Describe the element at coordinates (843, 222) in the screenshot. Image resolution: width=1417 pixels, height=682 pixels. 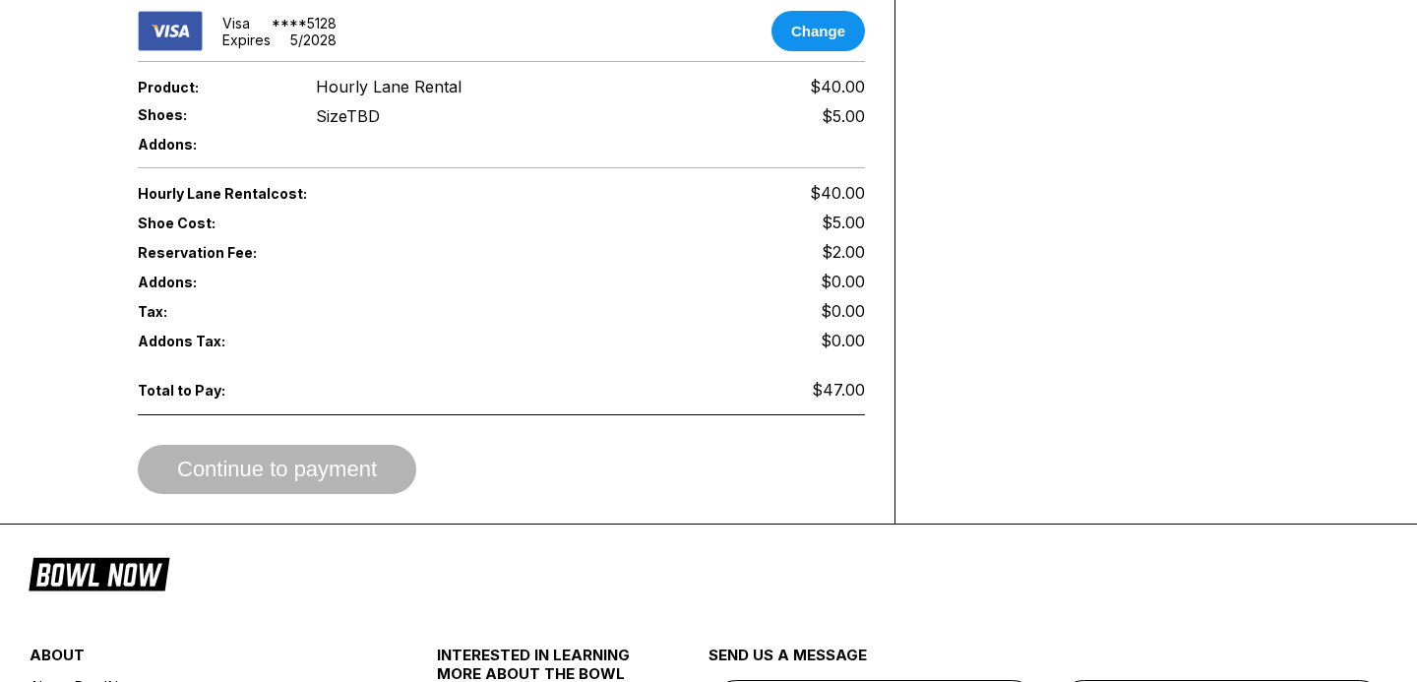
I see `span: $5.00` at that location.